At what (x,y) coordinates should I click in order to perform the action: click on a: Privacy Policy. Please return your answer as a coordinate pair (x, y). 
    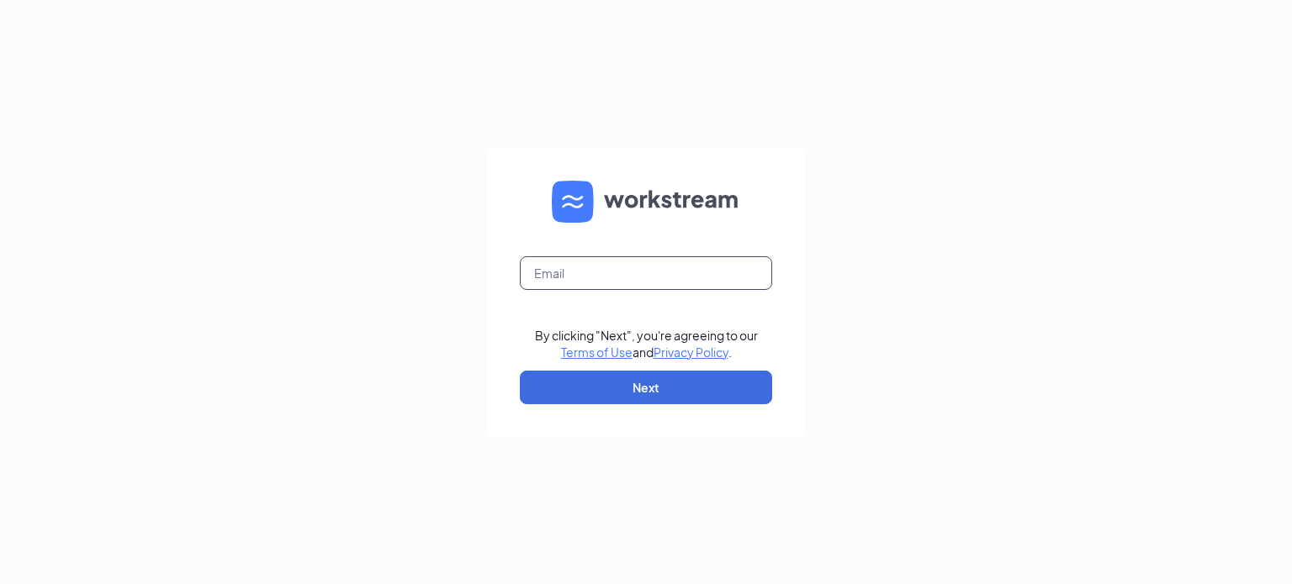
    Looking at the image, I should click on (690, 352).